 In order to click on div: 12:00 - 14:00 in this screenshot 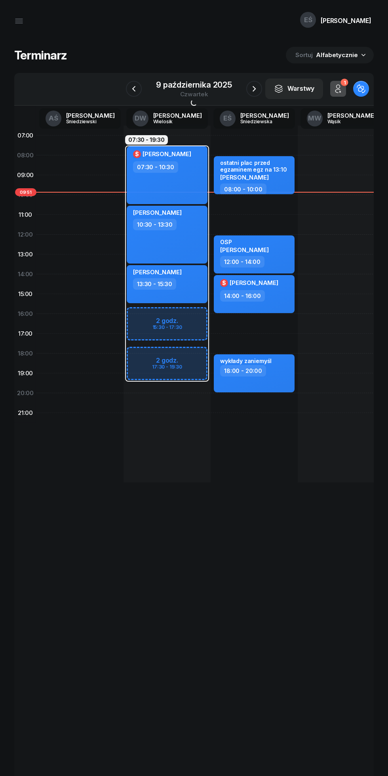, I will do `click(242, 261)`.